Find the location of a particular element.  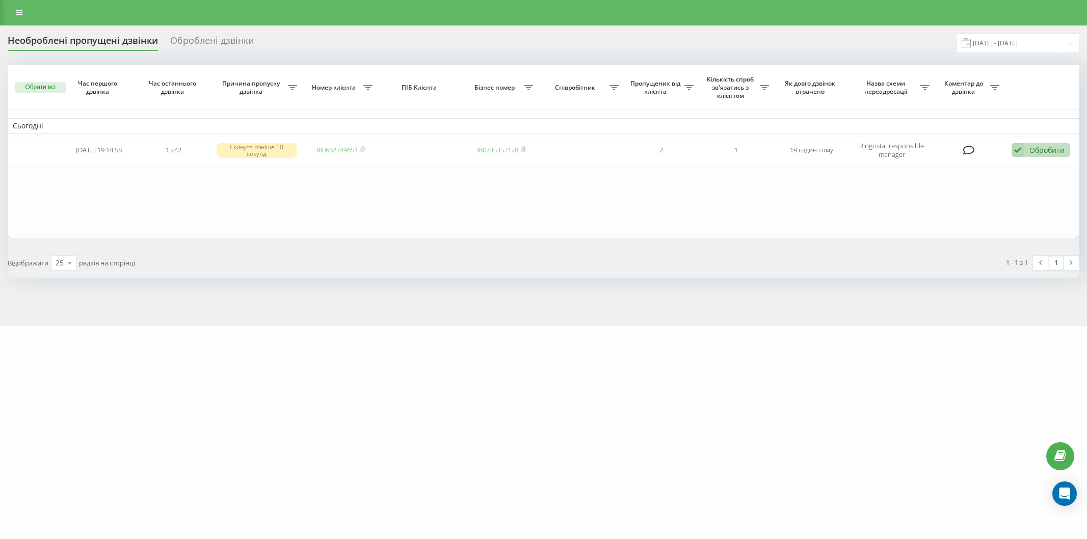

a: 380735357128 is located at coordinates (497, 150).